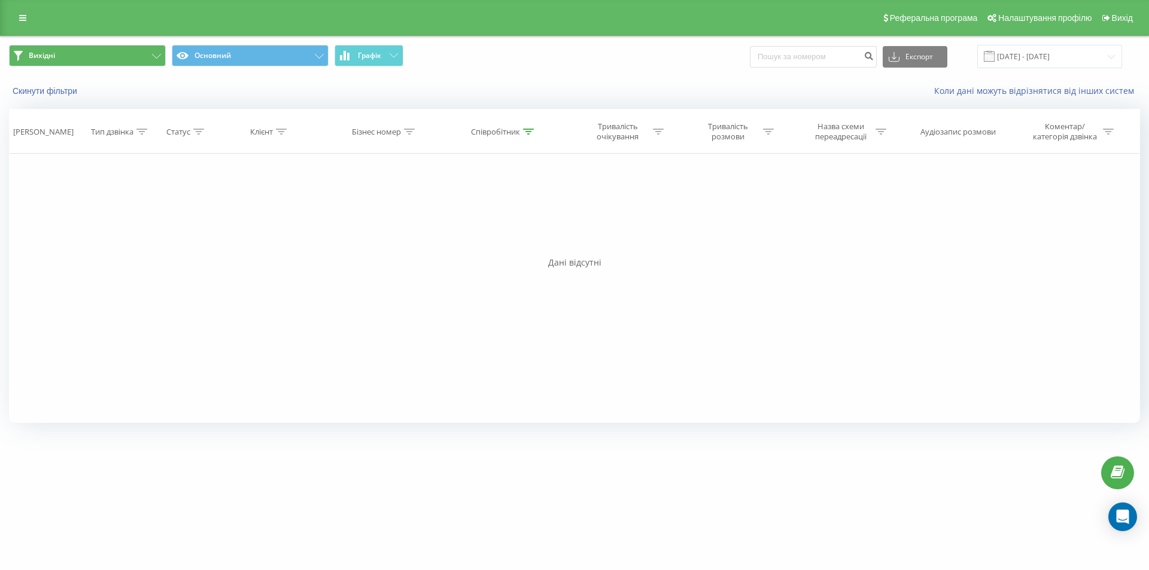  I want to click on button: Основний, so click(250, 56).